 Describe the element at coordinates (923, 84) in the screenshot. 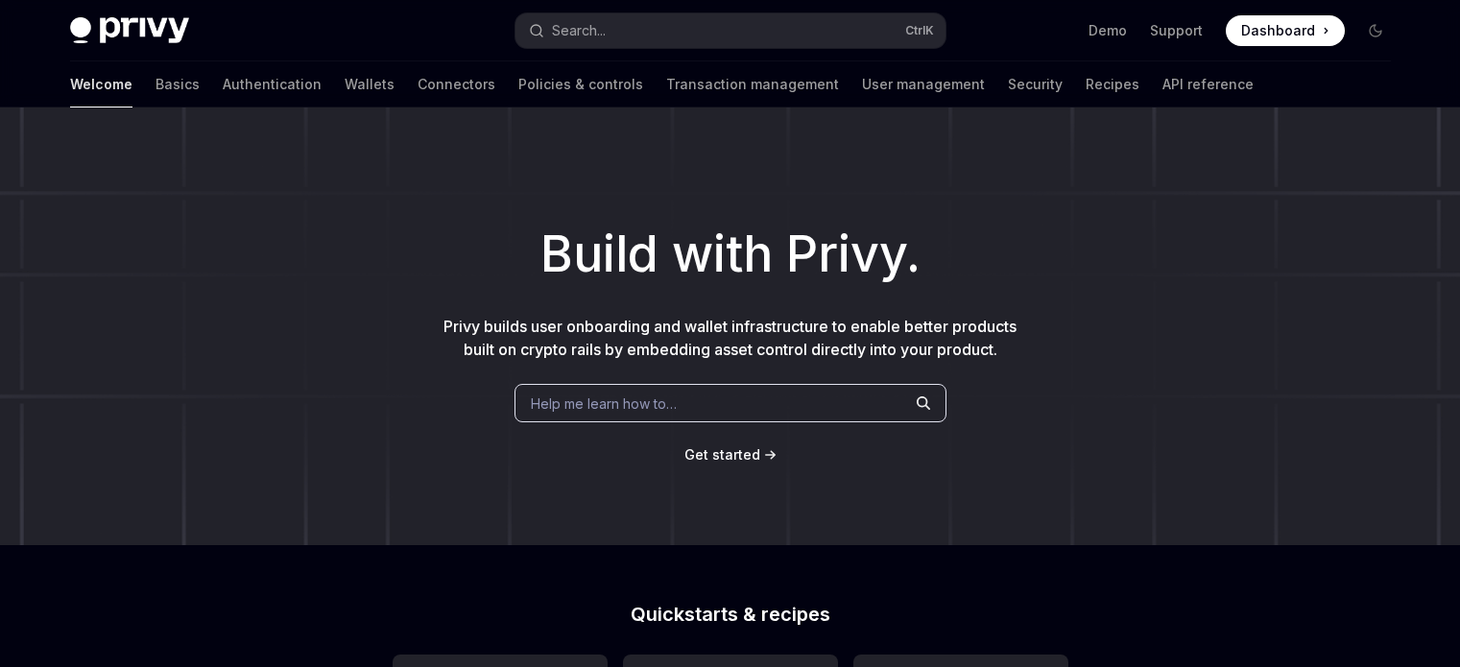

I see `a: User management` at that location.